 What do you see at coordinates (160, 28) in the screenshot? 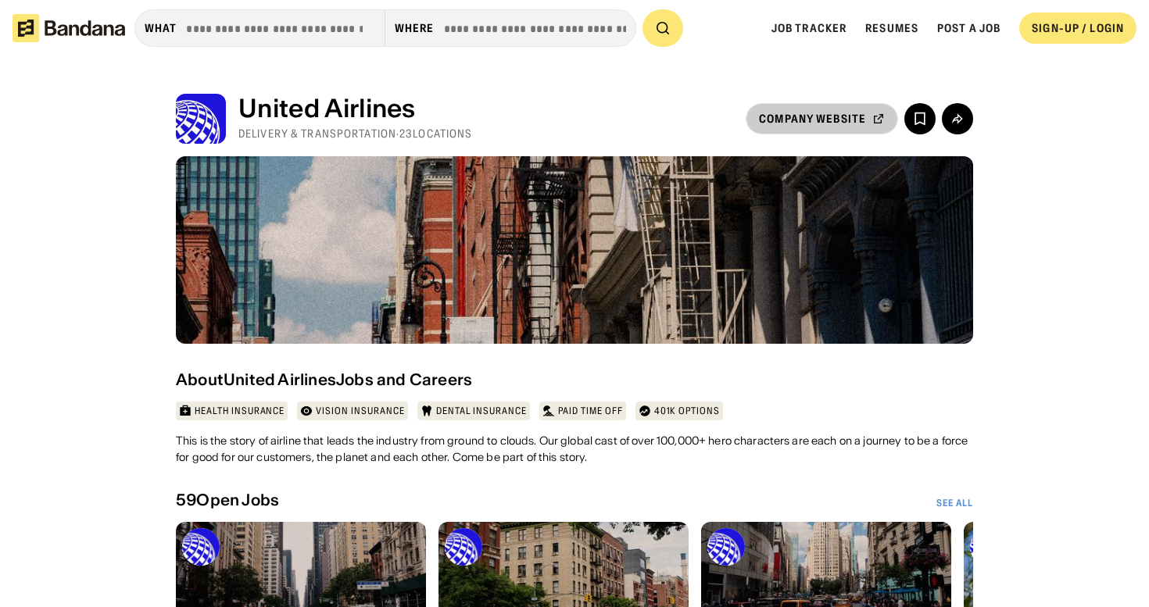
I see `div: what` at bounding box center [160, 28].